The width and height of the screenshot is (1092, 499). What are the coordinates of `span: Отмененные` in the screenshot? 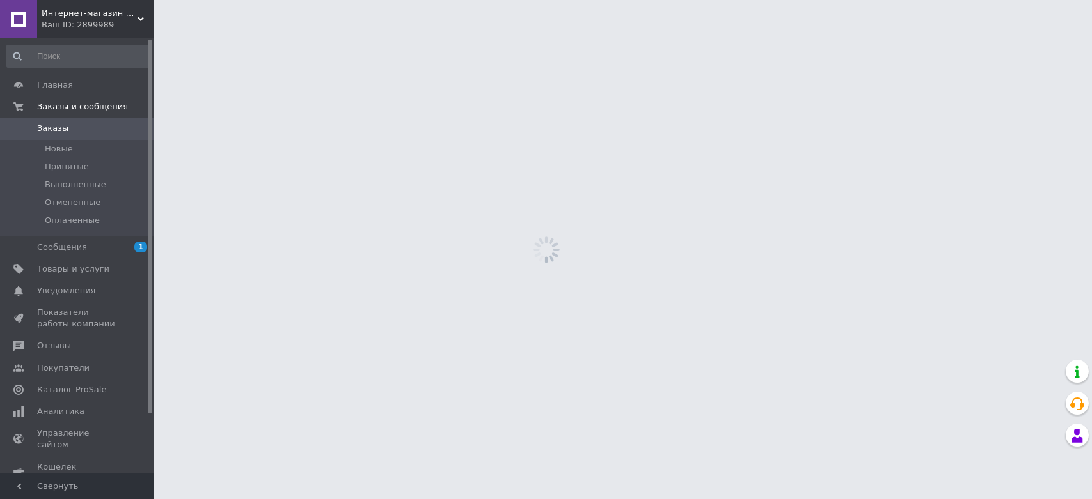 It's located at (72, 203).